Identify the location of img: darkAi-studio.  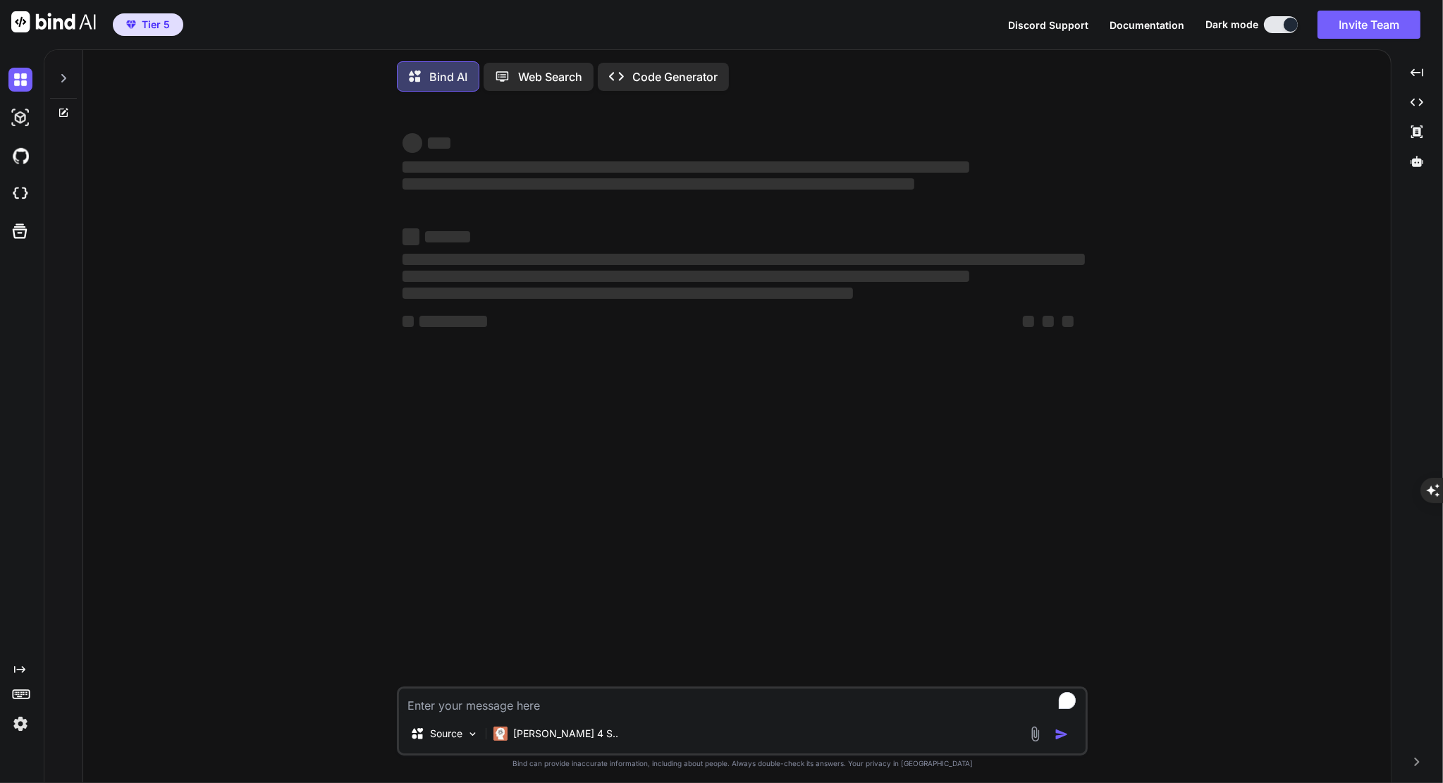
(20, 118).